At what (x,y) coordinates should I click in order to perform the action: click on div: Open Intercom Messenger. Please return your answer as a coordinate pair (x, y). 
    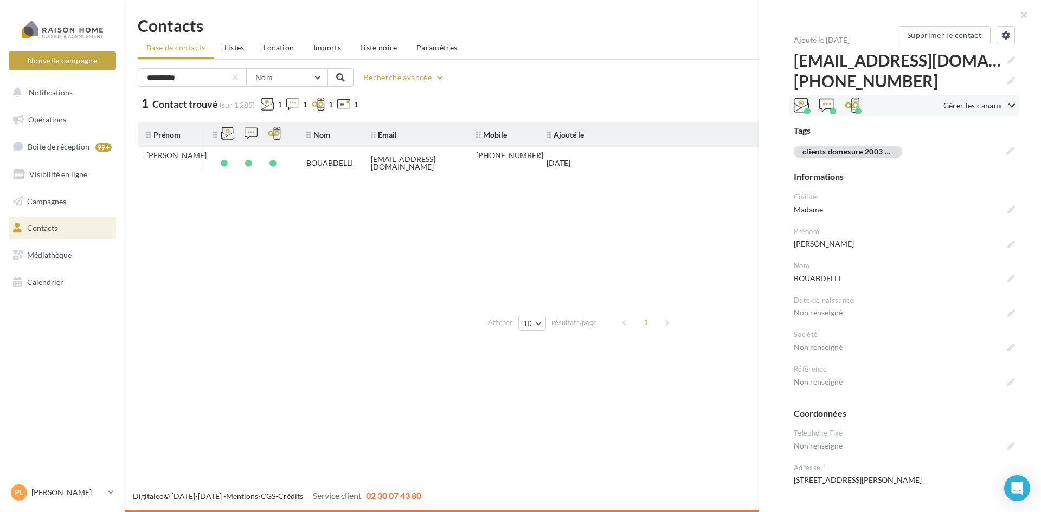
    Looking at the image, I should click on (1017, 488).